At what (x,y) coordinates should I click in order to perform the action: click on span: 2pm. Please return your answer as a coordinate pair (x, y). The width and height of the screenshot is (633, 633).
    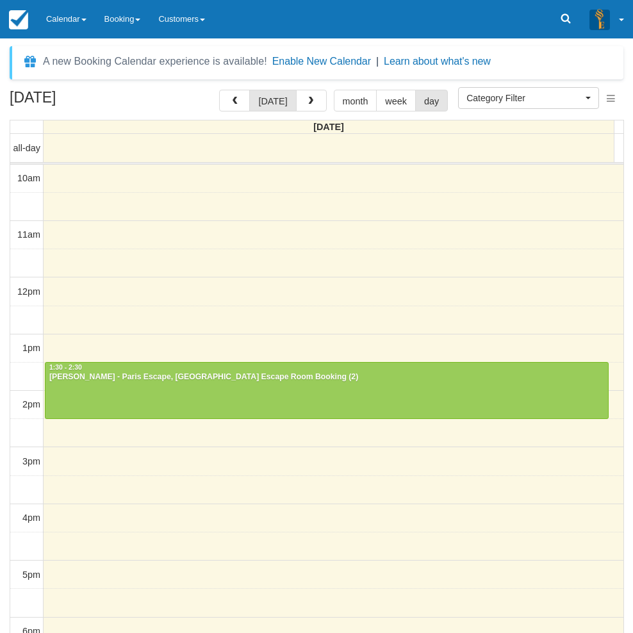
    Looking at the image, I should click on (31, 404).